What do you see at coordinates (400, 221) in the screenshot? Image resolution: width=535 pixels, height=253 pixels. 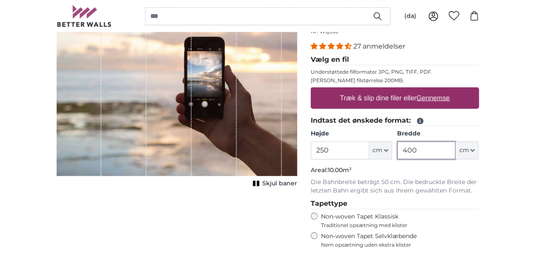 I see `label: Non-woven Tapet Klassisk` at bounding box center [400, 221].